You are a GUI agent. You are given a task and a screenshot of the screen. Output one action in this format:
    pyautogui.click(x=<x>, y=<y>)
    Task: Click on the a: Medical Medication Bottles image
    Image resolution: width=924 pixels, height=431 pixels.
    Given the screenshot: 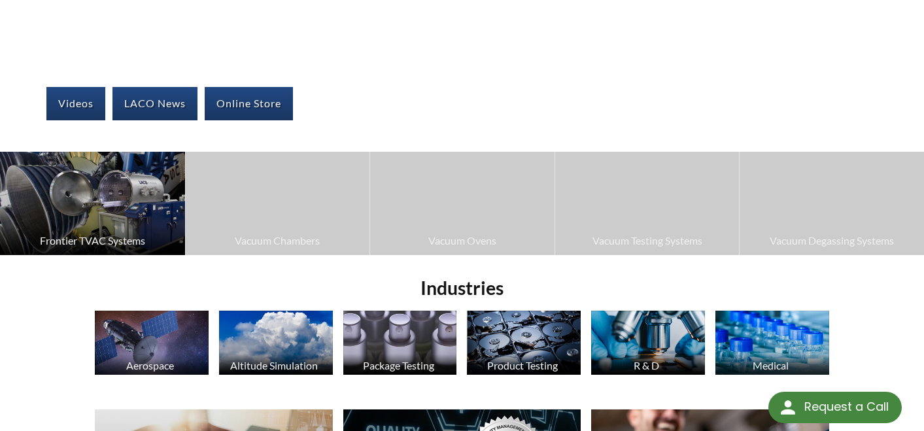 What is the action you would take?
    pyautogui.click(x=772, y=344)
    